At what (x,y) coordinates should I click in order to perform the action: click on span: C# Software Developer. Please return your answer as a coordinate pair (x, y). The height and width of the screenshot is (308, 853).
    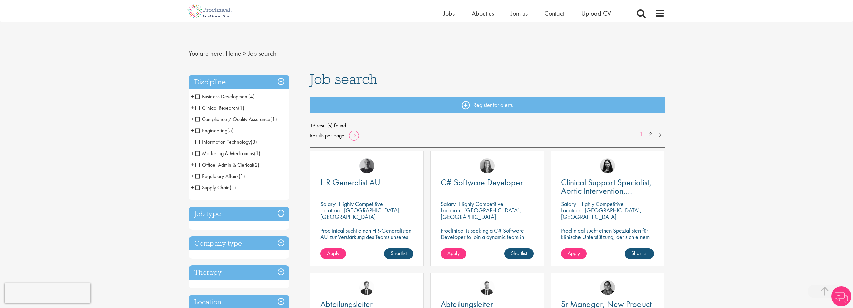
    Looking at the image, I should click on (481, 182).